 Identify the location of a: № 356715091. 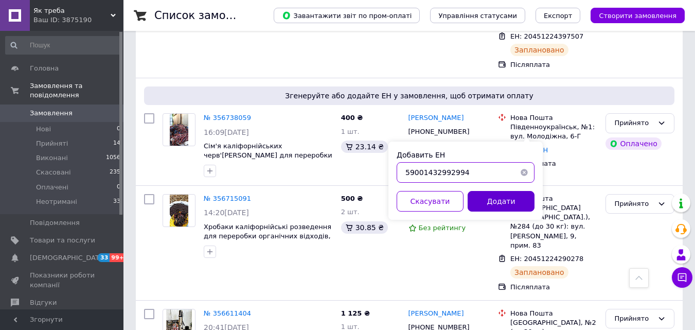
(227, 198).